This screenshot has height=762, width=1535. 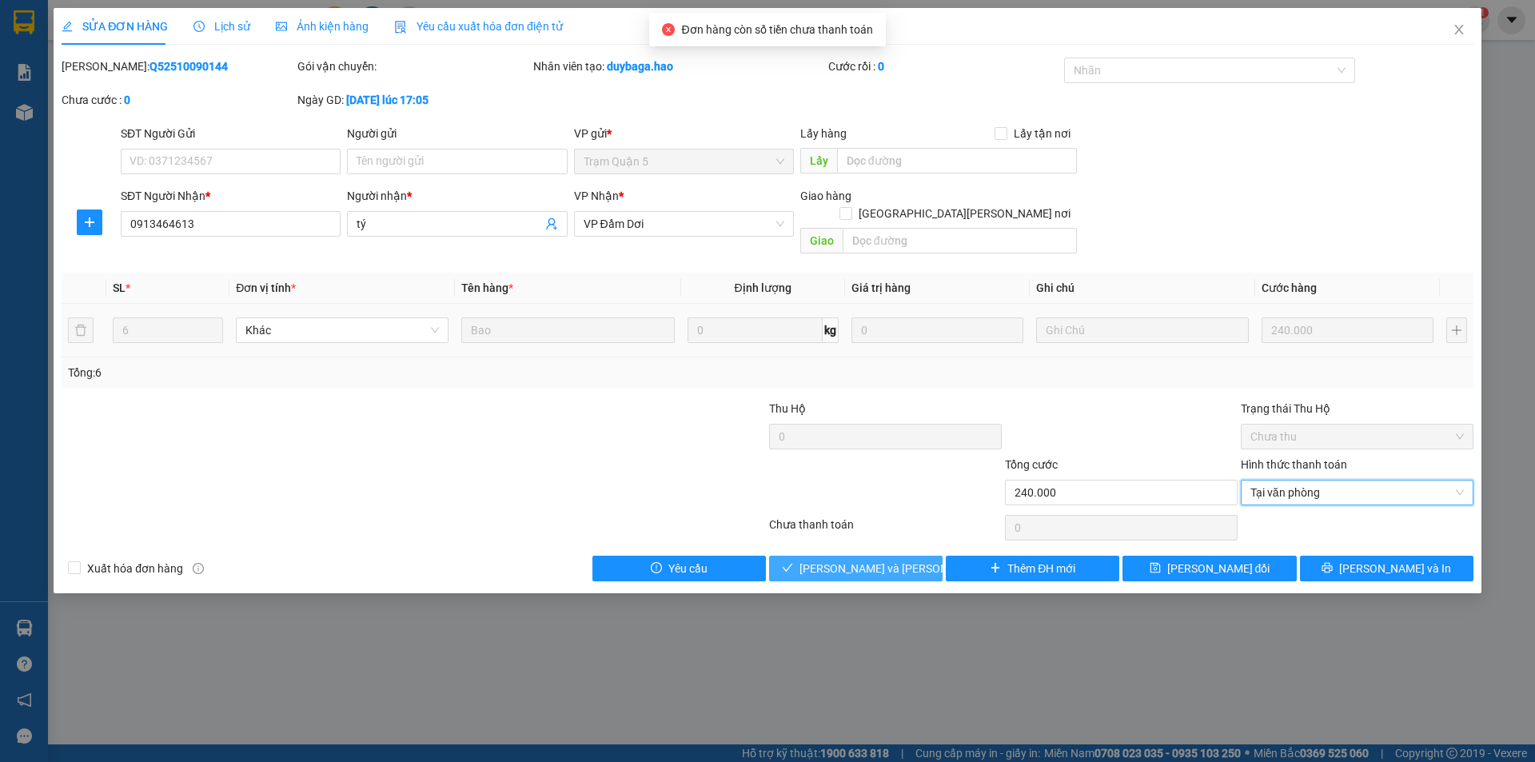 What do you see at coordinates (1294, 465) in the screenshot?
I see `label: Hình thức thanh toán` at bounding box center [1294, 465].